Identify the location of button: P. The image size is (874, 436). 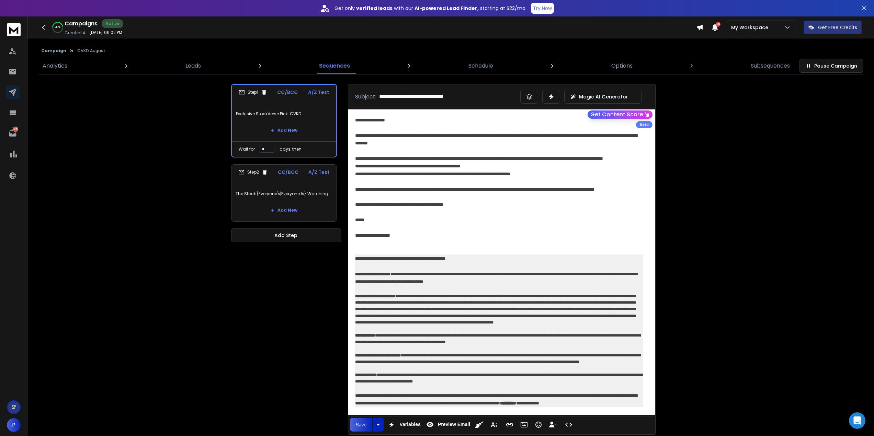
(14, 425).